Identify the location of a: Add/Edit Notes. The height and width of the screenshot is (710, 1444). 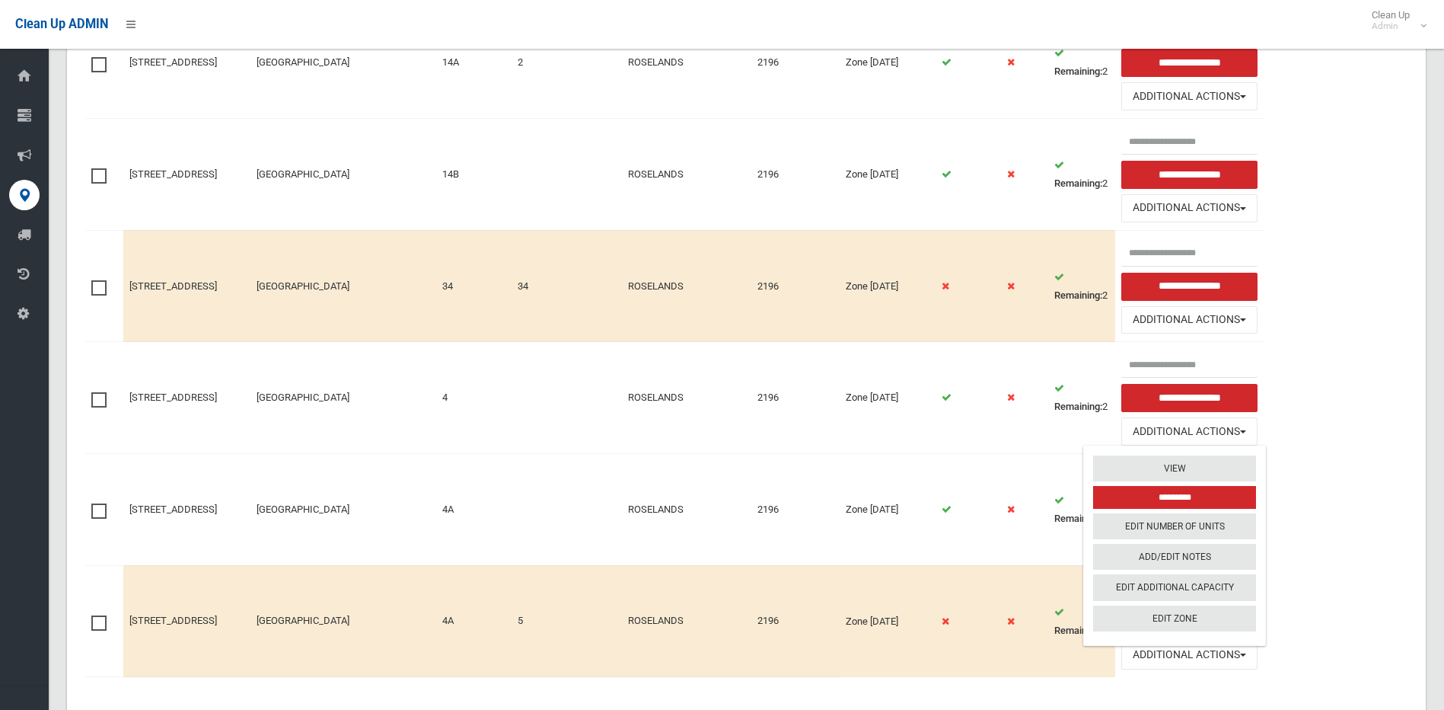
(1175, 557).